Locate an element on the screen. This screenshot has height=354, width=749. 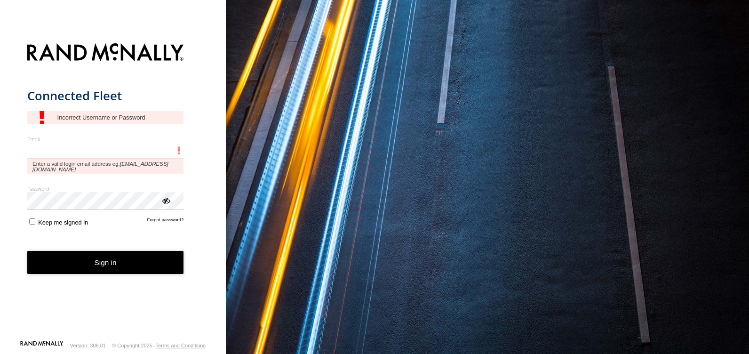
h1: Connected Fleet is located at coordinates (105, 95).